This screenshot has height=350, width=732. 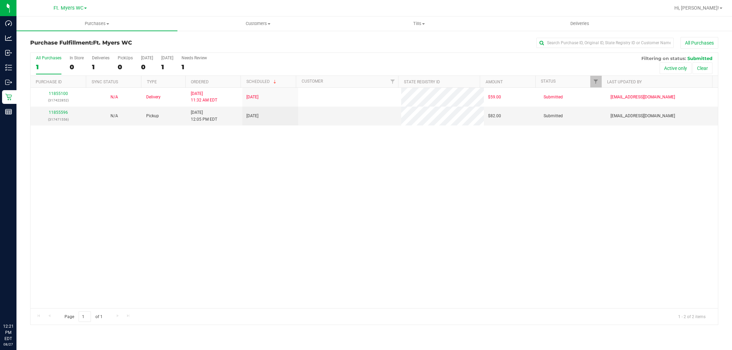 I want to click on a: Status, so click(x=548, y=81).